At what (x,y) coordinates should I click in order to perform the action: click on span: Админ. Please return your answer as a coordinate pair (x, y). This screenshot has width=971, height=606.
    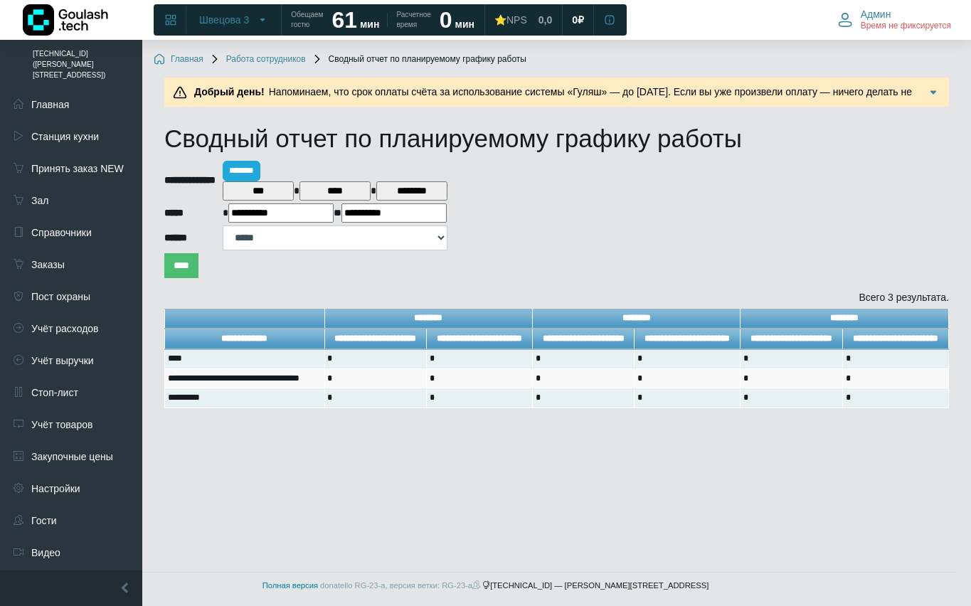
    Looking at the image, I should click on (876, 14).